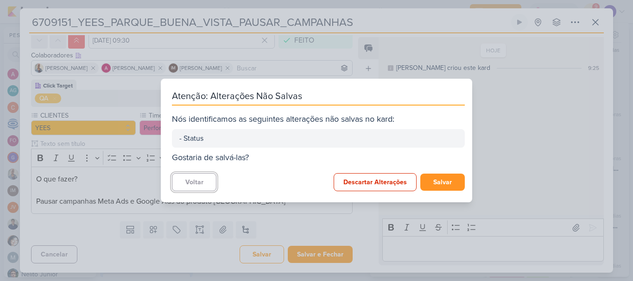  Describe the element at coordinates (443, 182) in the screenshot. I see `button: Salvar` at that location.